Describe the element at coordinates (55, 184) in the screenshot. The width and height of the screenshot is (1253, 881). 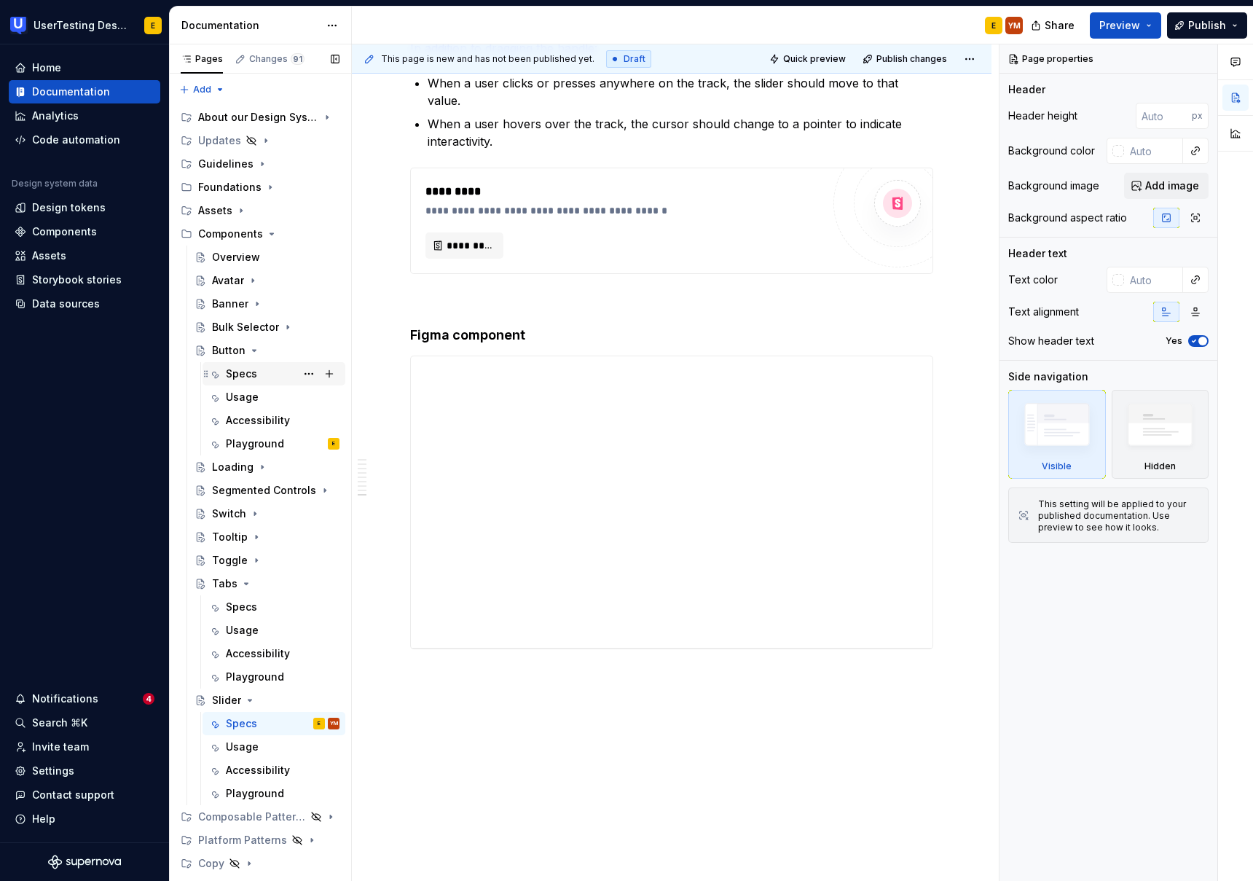
I see `div: Design system data` at that location.